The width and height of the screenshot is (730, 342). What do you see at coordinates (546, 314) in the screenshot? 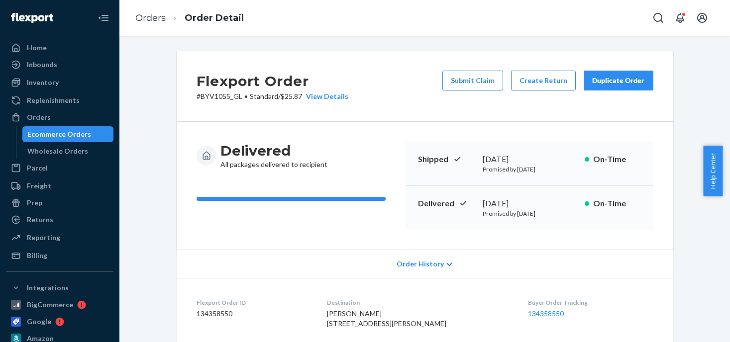
I see `a: 134358550` at bounding box center [546, 314].